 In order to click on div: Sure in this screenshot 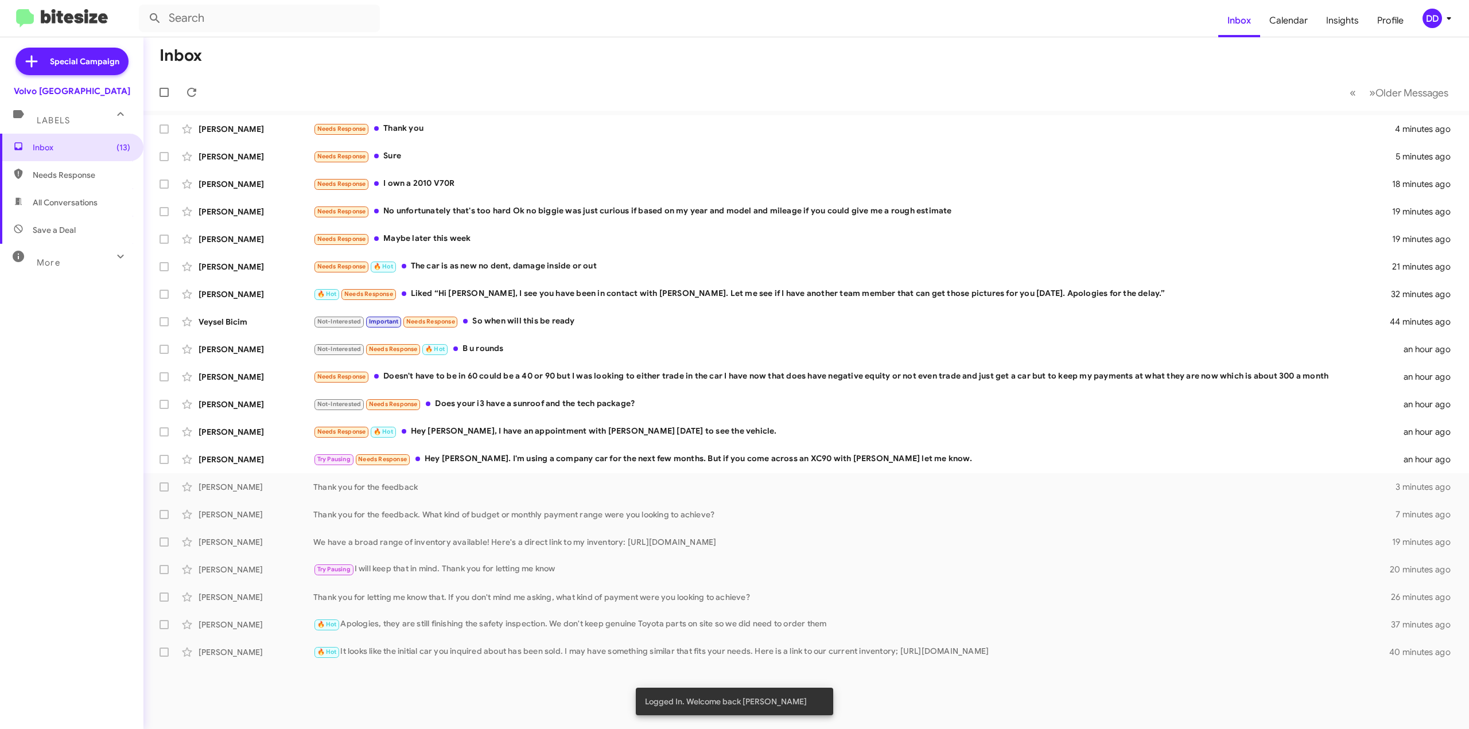, I will do `click(854, 156)`.